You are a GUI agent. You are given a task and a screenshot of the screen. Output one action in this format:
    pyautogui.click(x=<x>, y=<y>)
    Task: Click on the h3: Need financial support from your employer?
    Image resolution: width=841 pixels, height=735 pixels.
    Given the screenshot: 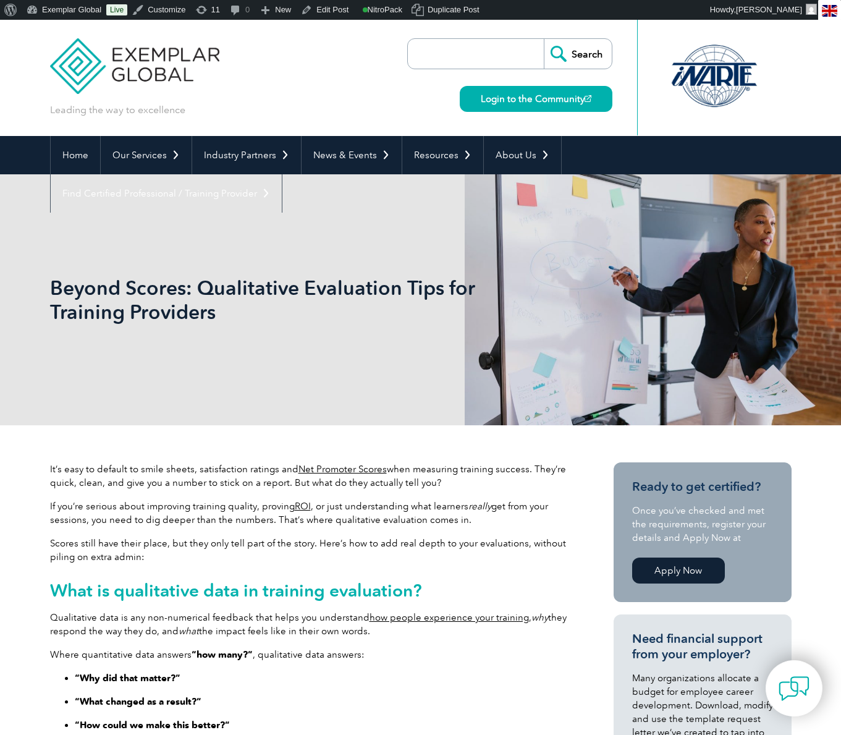 What is the action you would take?
    pyautogui.click(x=703, y=646)
    